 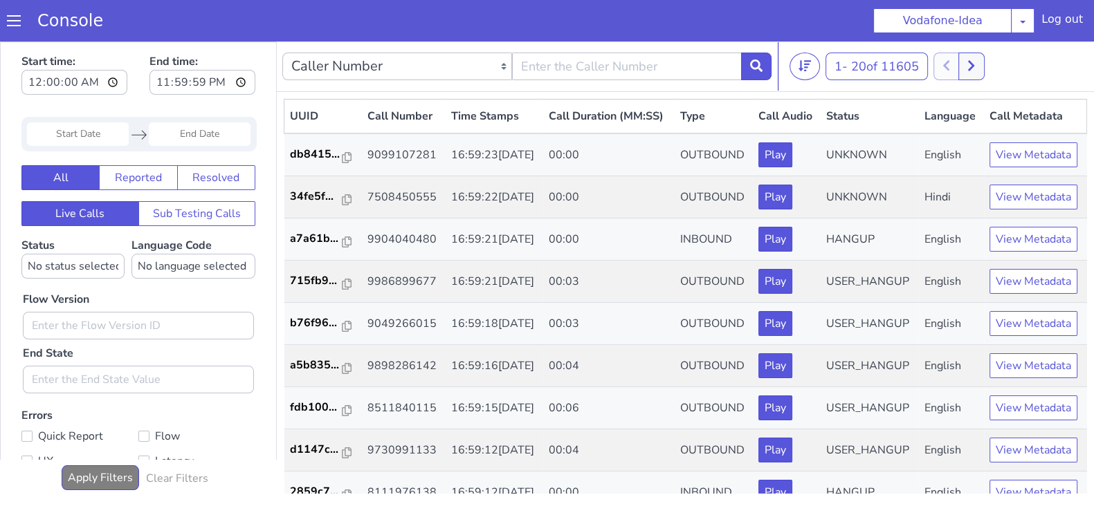 I want to click on a: db8415..., so click(x=323, y=113).